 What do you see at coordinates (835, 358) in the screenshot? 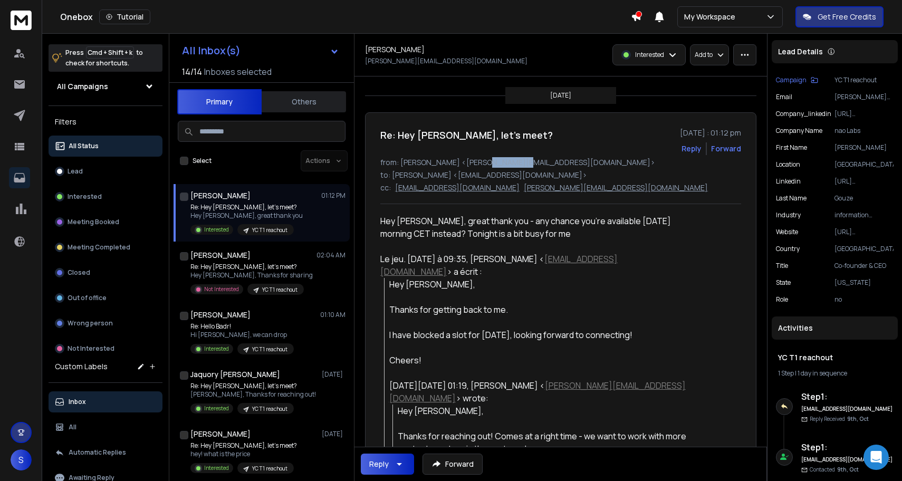
I see `h1: YC T1 reachout` at bounding box center [835, 358].